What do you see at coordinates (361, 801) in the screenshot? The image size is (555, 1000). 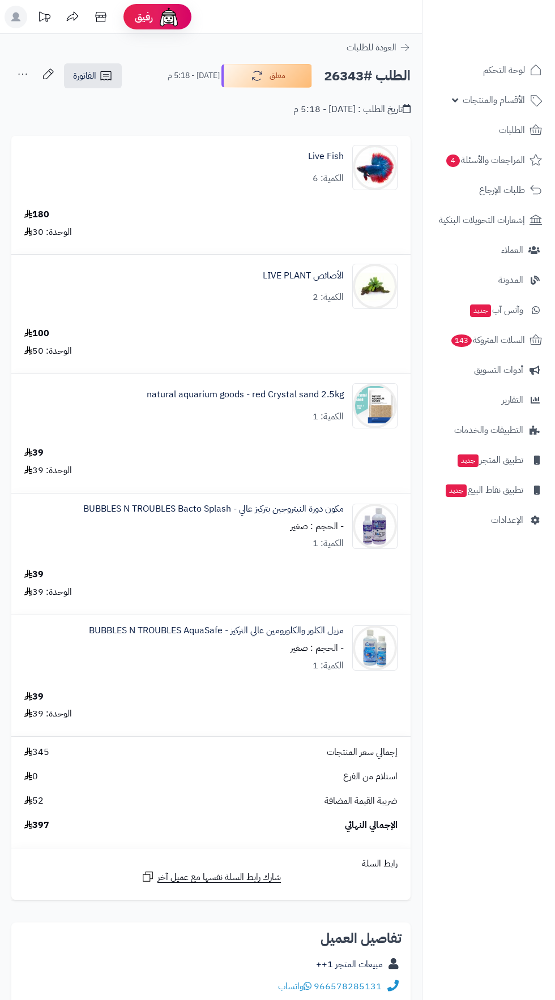 I see `span: ضريبة القيمة المضافة` at bounding box center [361, 801].